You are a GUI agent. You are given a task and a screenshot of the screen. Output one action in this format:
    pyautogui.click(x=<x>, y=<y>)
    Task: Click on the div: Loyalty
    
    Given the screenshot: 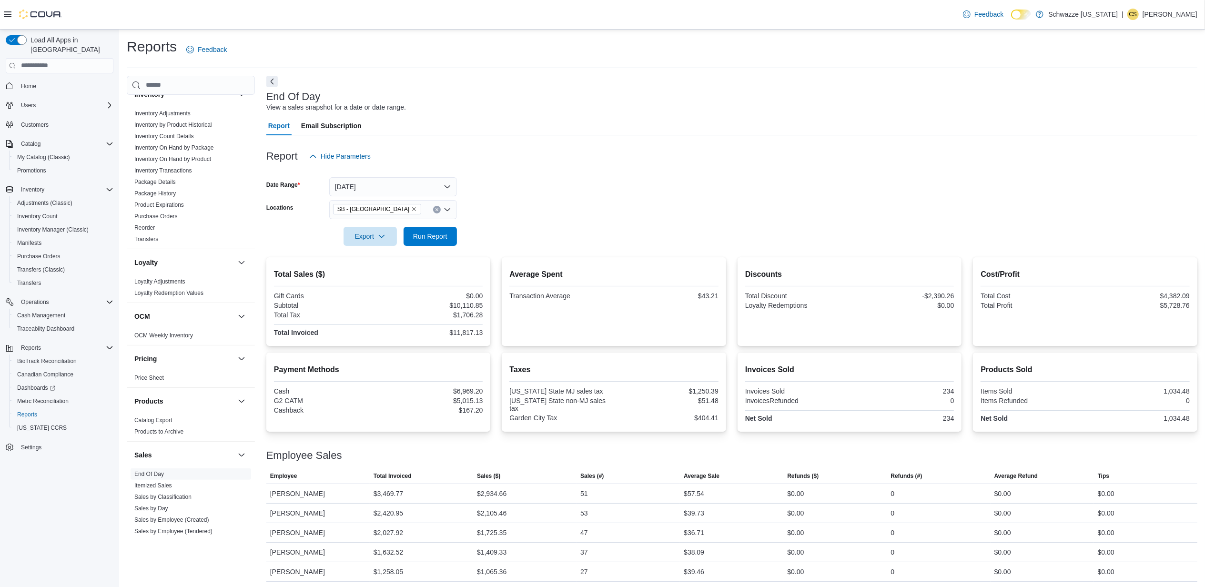 What is the action you would take?
    pyautogui.click(x=191, y=289)
    